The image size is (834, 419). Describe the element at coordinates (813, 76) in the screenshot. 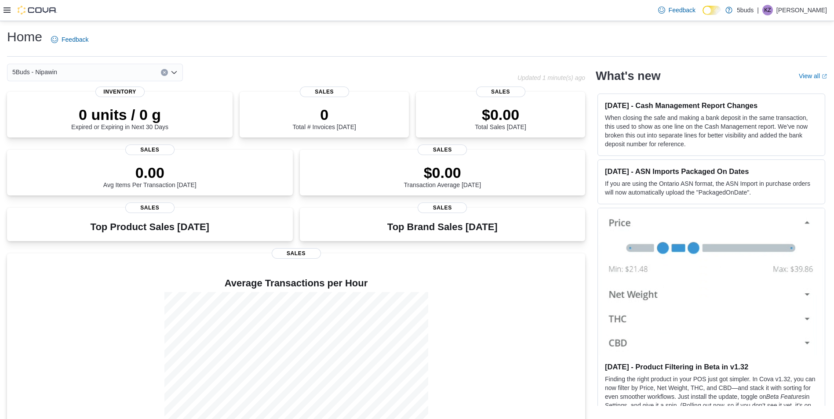

I see `a: View allExternal link` at that location.